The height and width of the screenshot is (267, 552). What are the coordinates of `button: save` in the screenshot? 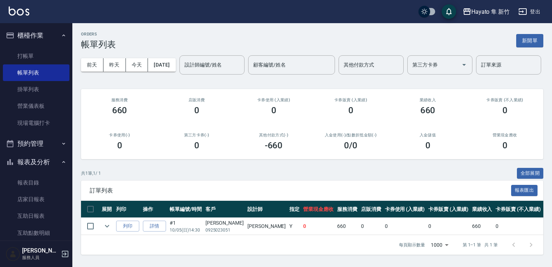 It's located at (449, 12).